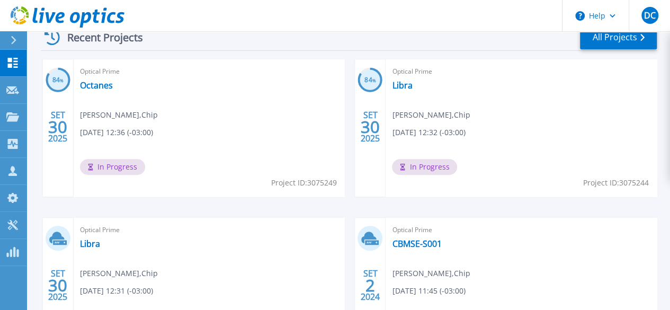 This screenshot has height=310, width=670. Describe the element at coordinates (370, 285) in the screenshot. I see `div: SET 2024` at that location.